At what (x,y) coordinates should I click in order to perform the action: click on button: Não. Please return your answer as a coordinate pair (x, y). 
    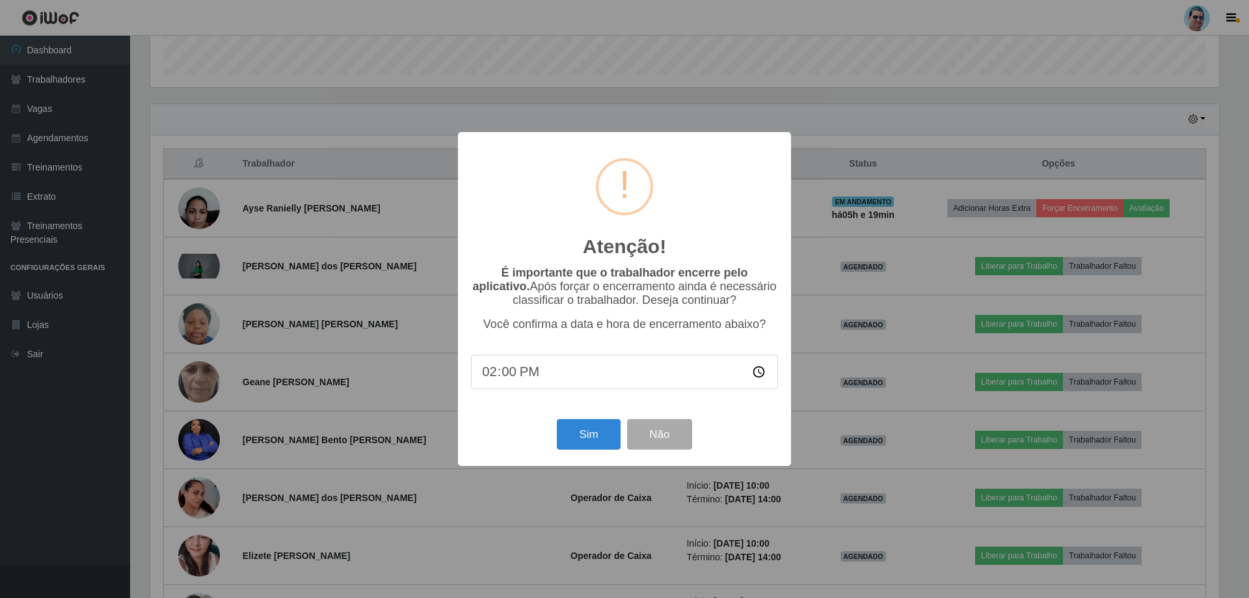
    Looking at the image, I should click on (659, 434).